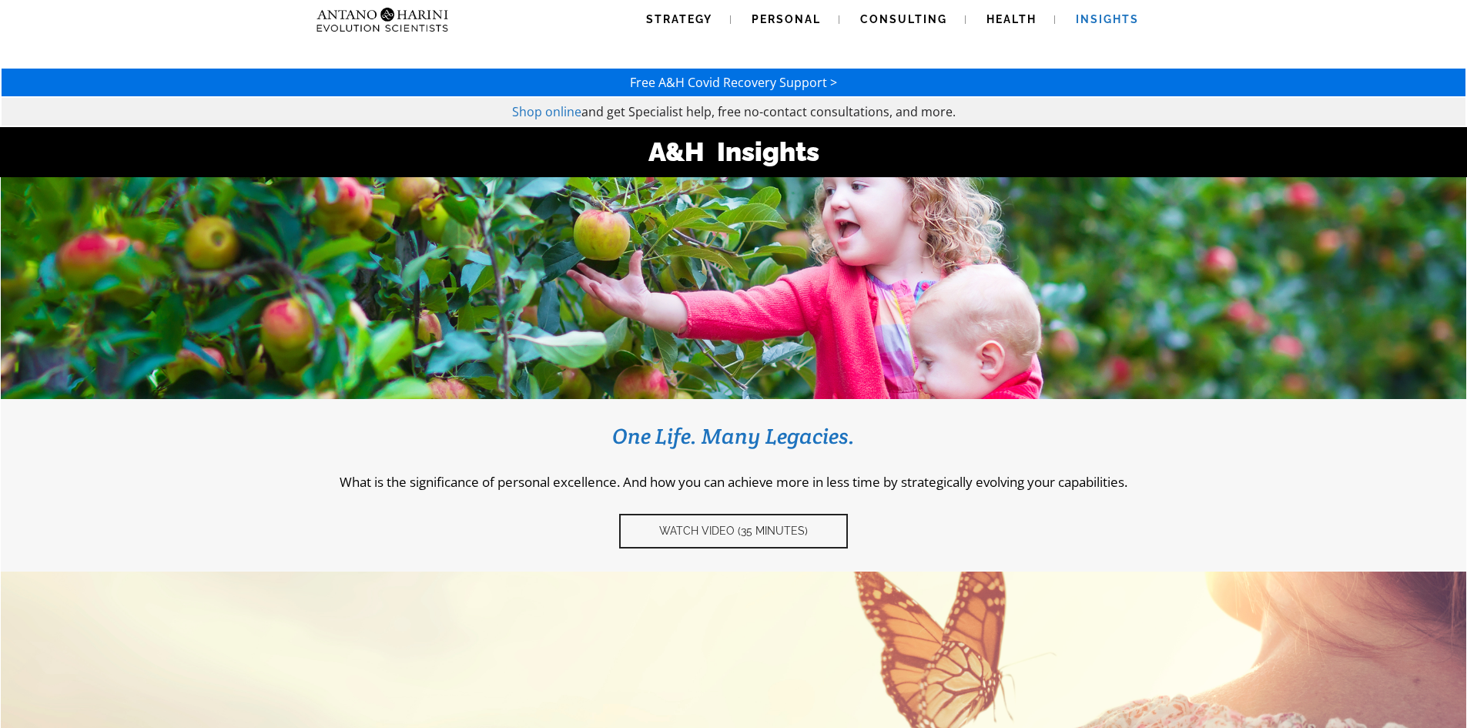 The height and width of the screenshot is (728, 1467). Describe the element at coordinates (786, 19) in the screenshot. I see `span: Personal` at that location.